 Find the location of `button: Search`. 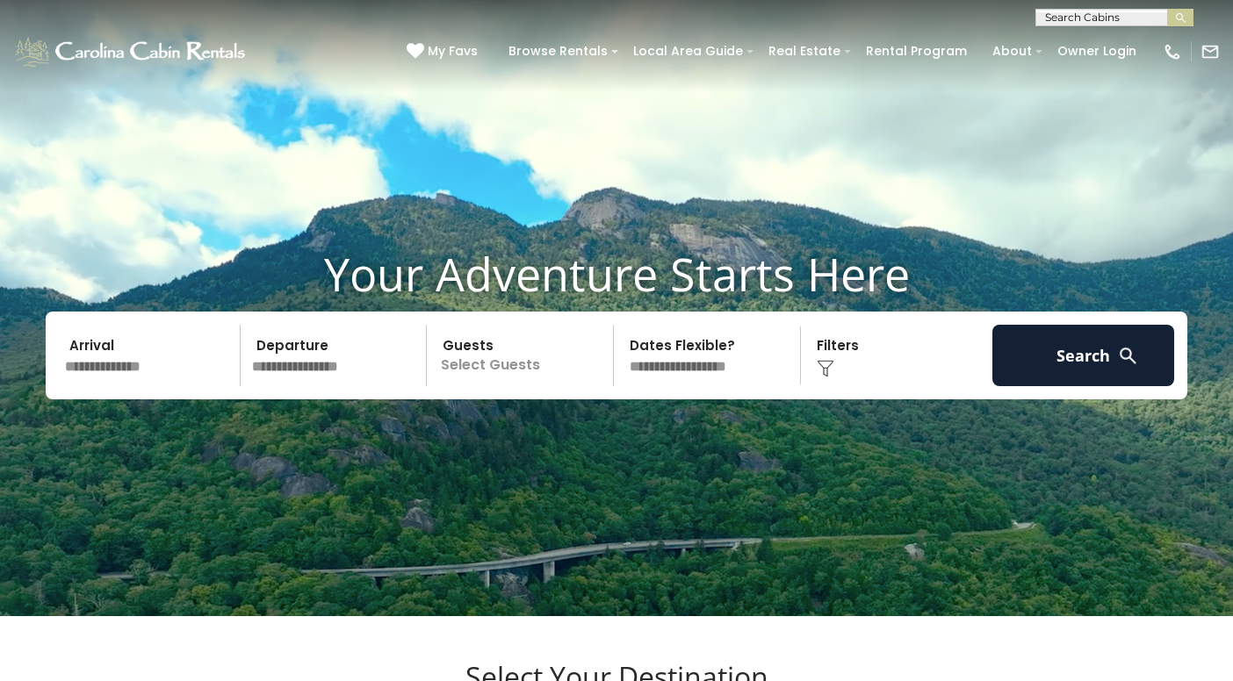

button: Search is located at coordinates (1083, 356).